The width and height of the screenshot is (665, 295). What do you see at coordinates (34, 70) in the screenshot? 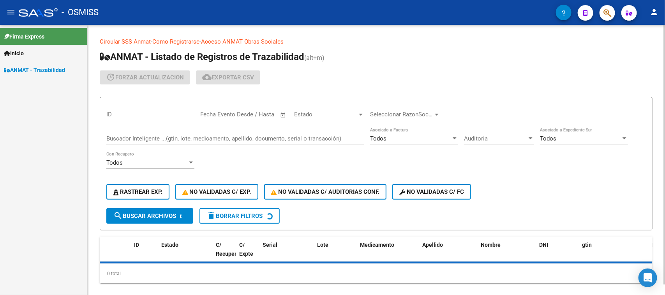
I see `span: ANMAT - Trazabilidad` at bounding box center [34, 70].